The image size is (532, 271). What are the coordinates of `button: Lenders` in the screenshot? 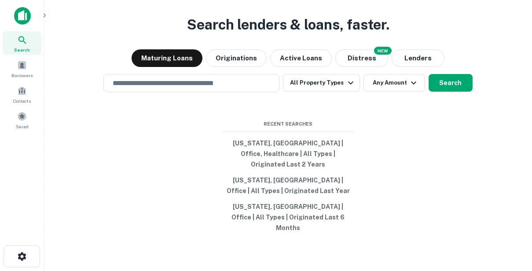 It's located at (418, 58).